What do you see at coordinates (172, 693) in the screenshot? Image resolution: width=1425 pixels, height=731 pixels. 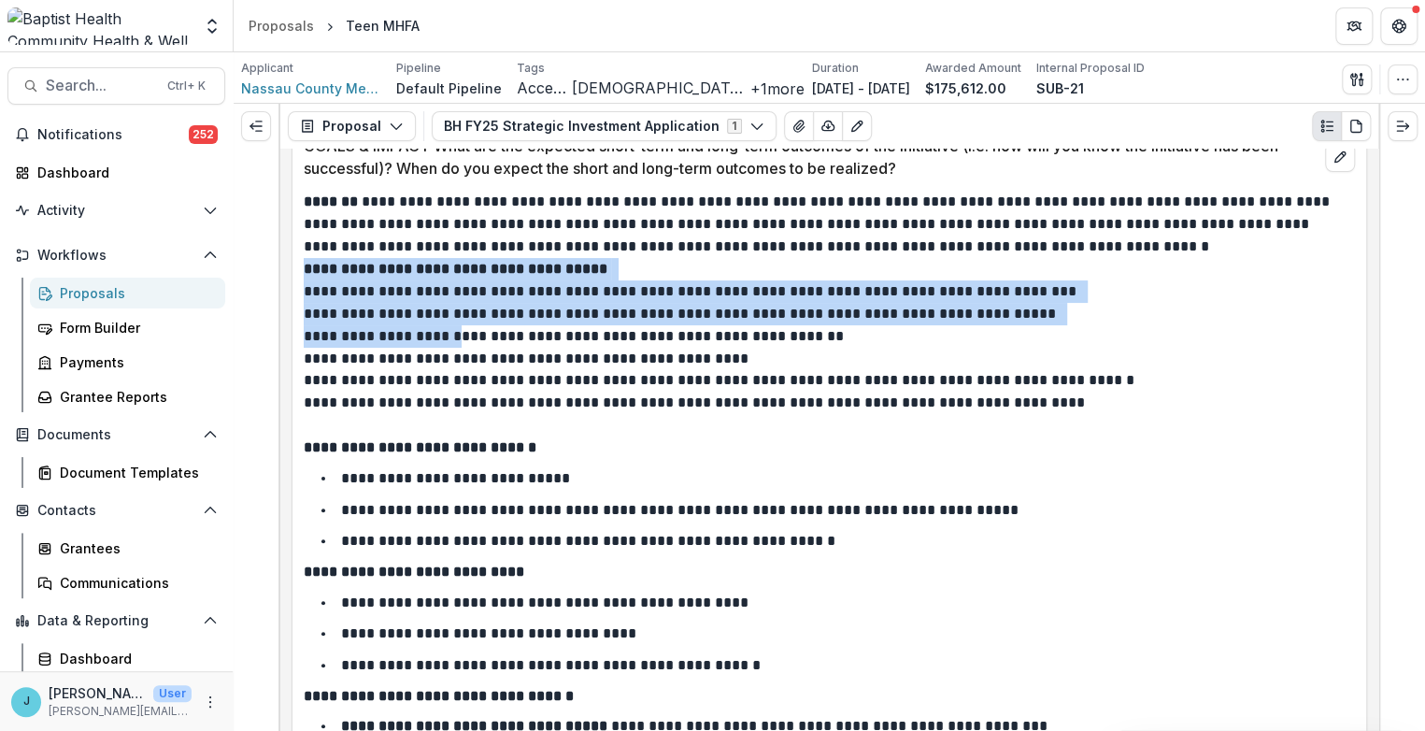 I see `p: User` at bounding box center [172, 693].